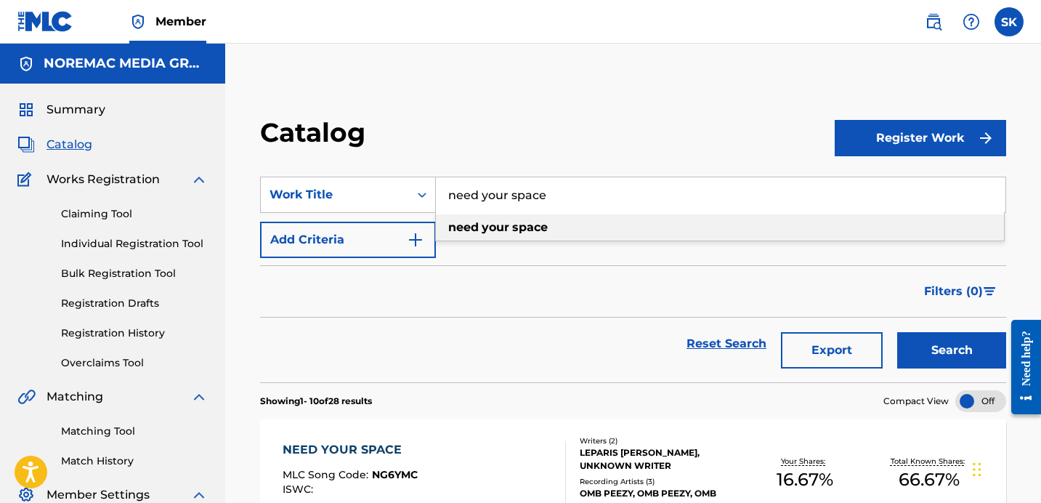 The width and height of the screenshot is (1041, 503). What do you see at coordinates (953, 291) in the screenshot?
I see `span: Filters ( 0 )` at bounding box center [953, 291].